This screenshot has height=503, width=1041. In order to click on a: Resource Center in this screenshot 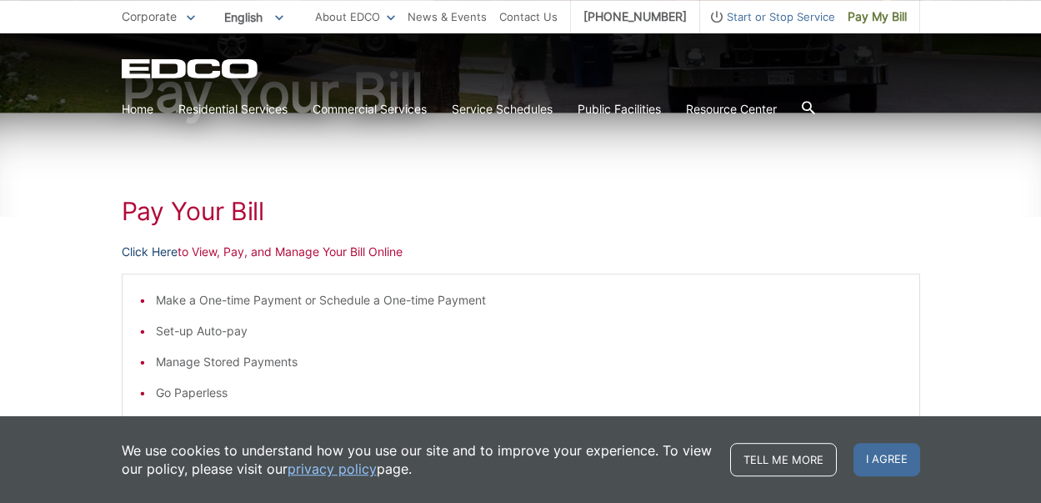, I will do `click(731, 109)`.